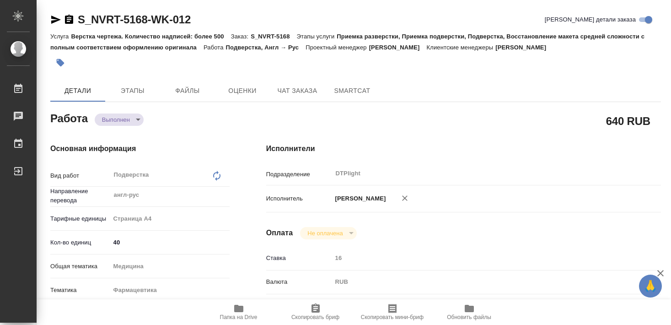  What do you see at coordinates (80, 290) in the screenshot?
I see `p: Тематика` at bounding box center [80, 290].